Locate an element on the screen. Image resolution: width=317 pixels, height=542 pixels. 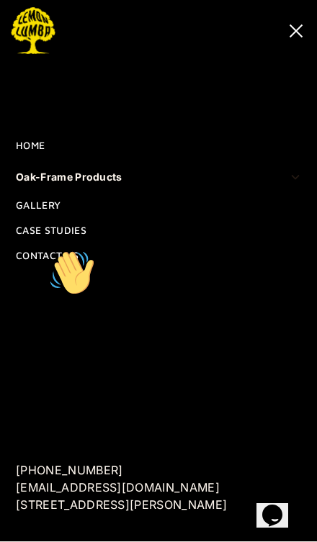
span: 1 is located at coordinates (9, 12).